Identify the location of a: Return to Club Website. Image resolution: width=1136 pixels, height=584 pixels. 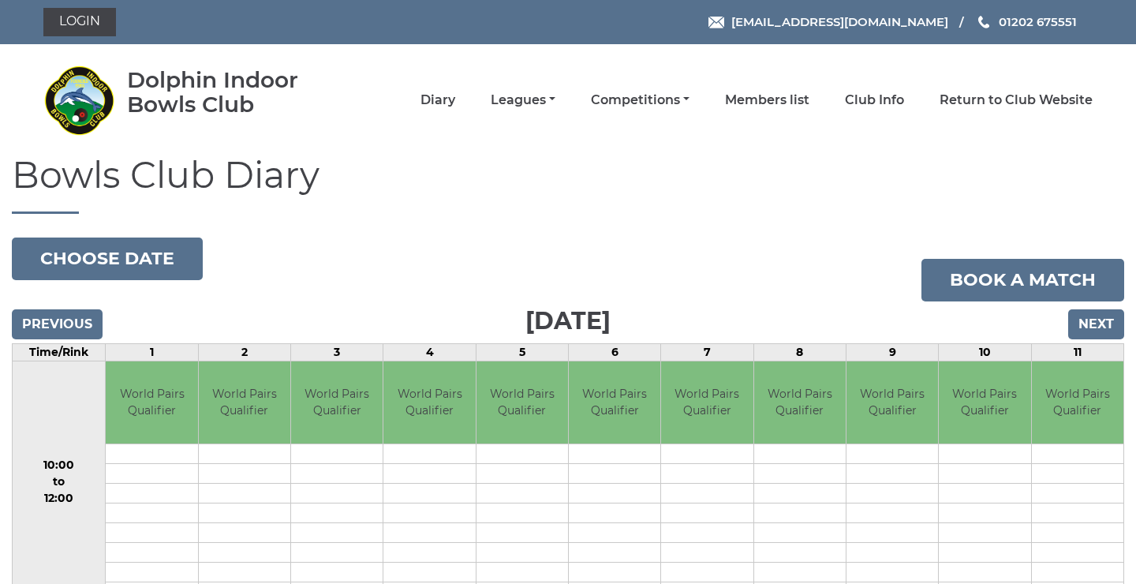
(1016, 100).